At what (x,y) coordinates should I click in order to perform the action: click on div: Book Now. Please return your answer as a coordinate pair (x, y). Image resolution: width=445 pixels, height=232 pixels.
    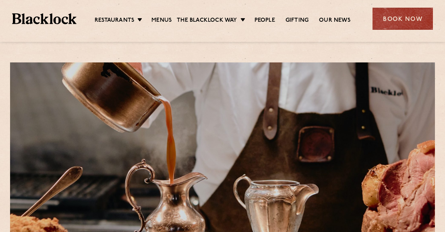
    Looking at the image, I should click on (403, 19).